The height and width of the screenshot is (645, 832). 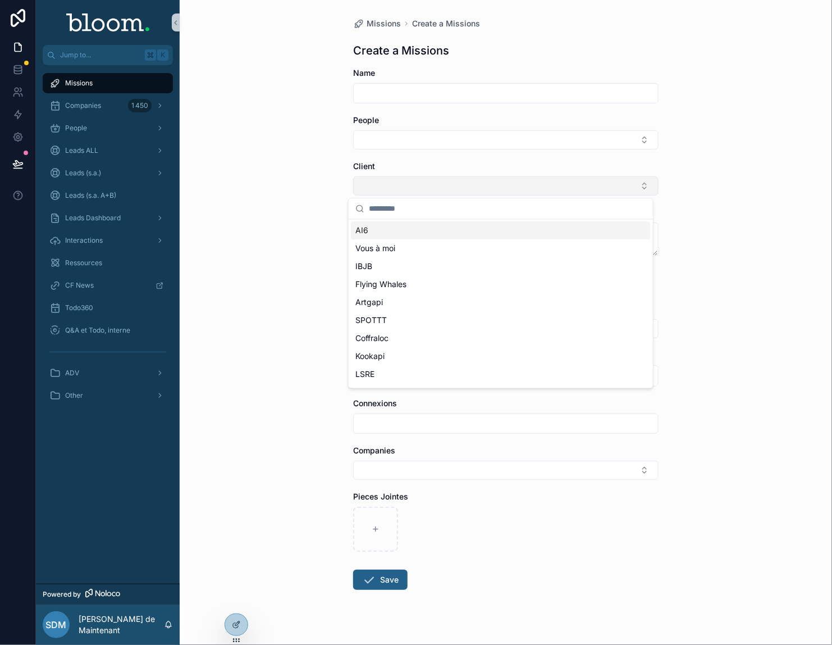 What do you see at coordinates (140, 106) in the screenshot?
I see `div: 1 450` at bounding box center [140, 106].